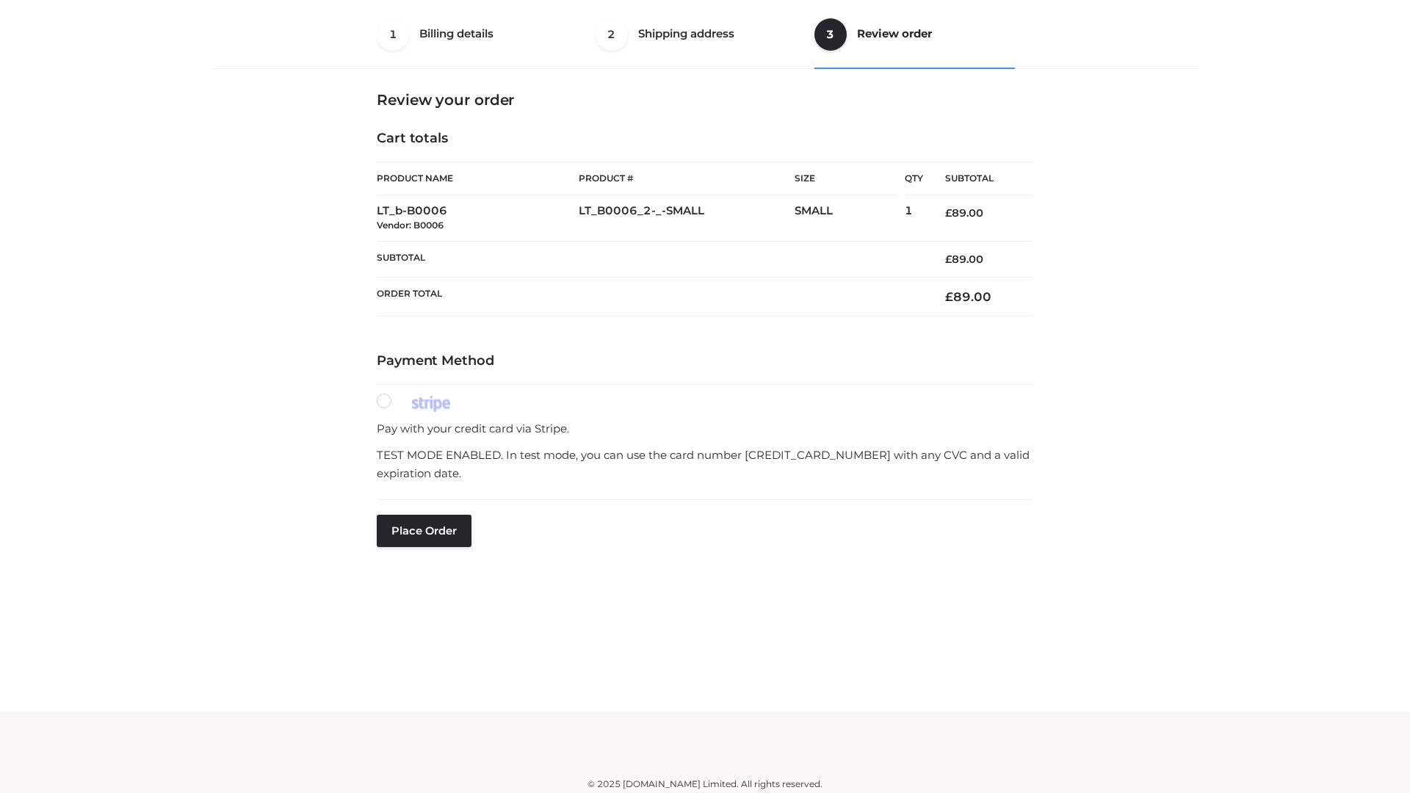 The width and height of the screenshot is (1410, 793). Describe the element at coordinates (913, 218) in the screenshot. I see `td: 1` at that location.